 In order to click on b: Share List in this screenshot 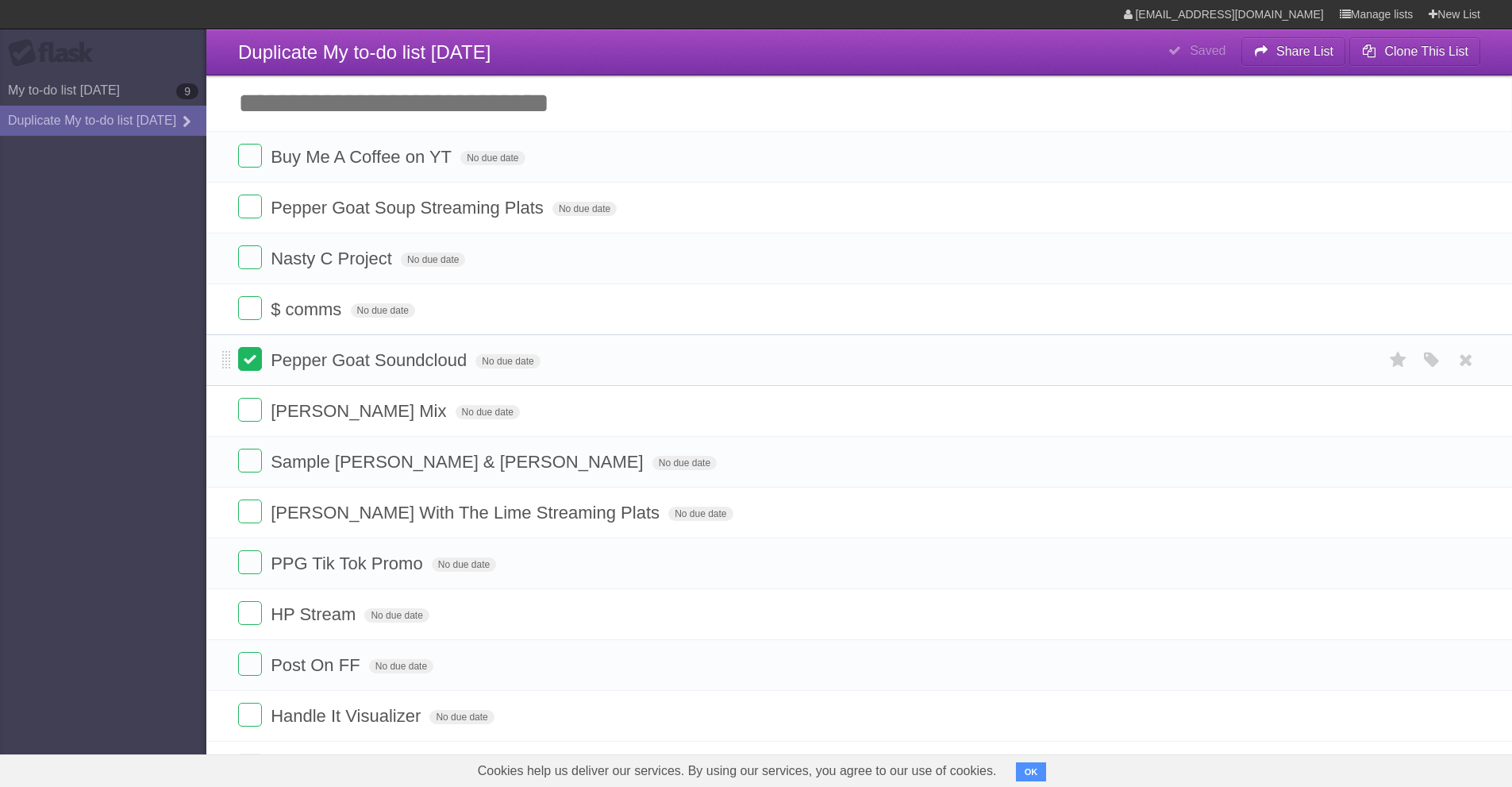, I will do `click(1305, 50)`.